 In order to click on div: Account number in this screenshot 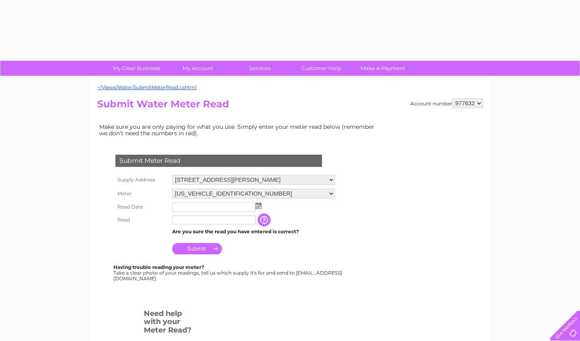, I will do `click(447, 103)`.